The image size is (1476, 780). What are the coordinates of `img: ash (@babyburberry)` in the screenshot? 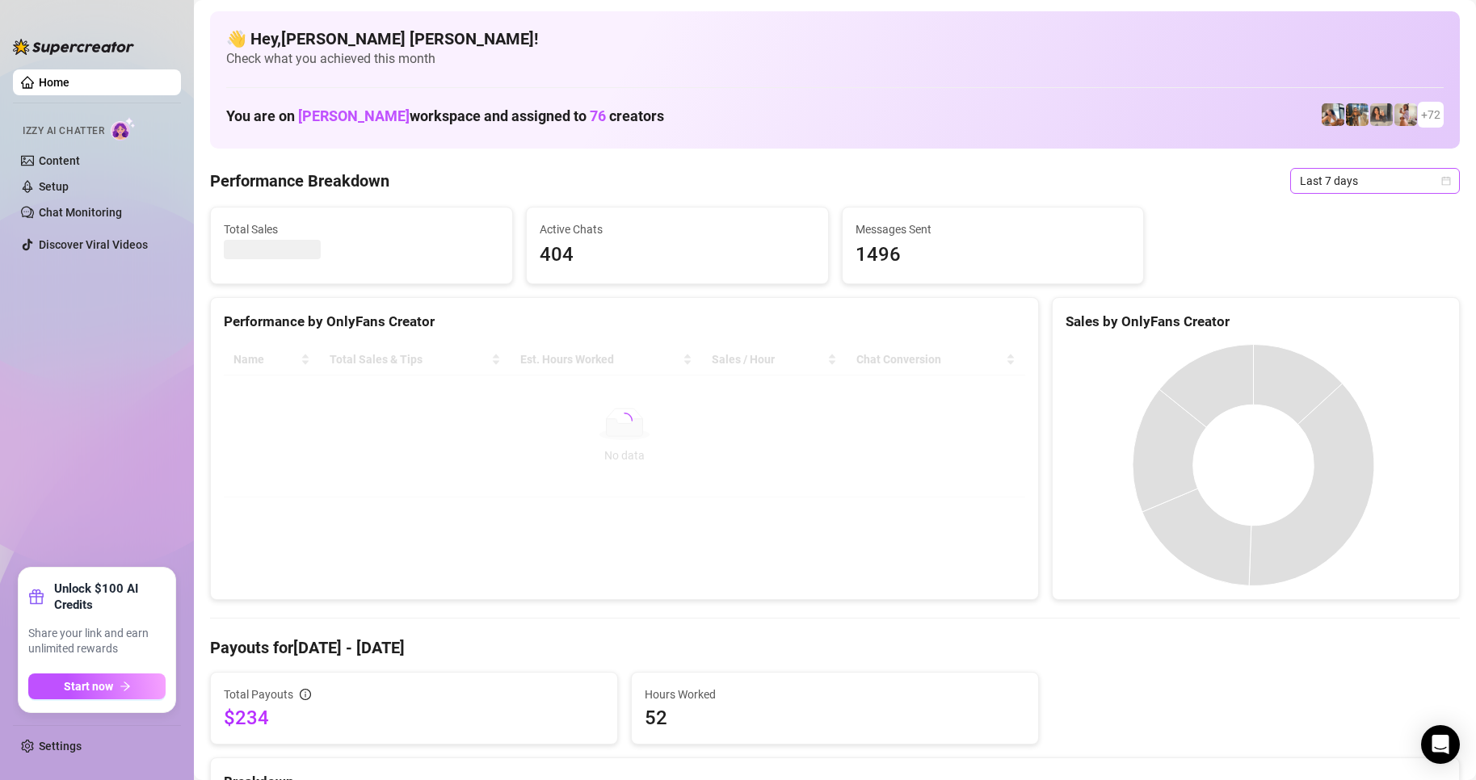 It's located at (1357, 115).